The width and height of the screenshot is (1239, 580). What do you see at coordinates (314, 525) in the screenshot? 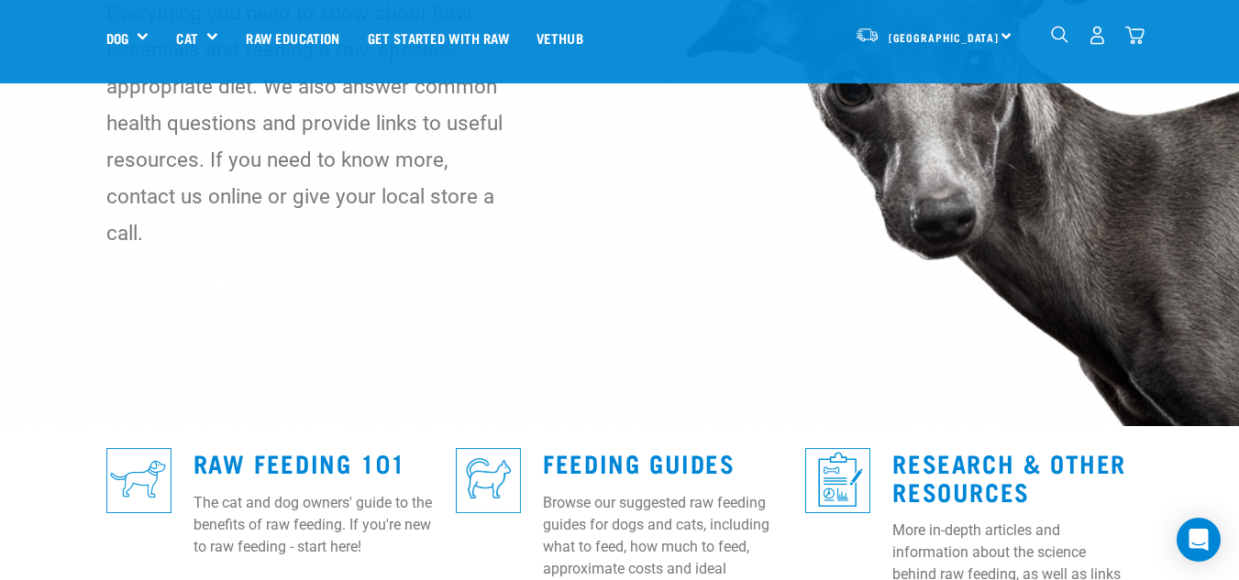
I see `p: The cat and dog owners' guide to the benefits of raw feeding. If you're new to raw feeding - star...` at bounding box center [314, 525].